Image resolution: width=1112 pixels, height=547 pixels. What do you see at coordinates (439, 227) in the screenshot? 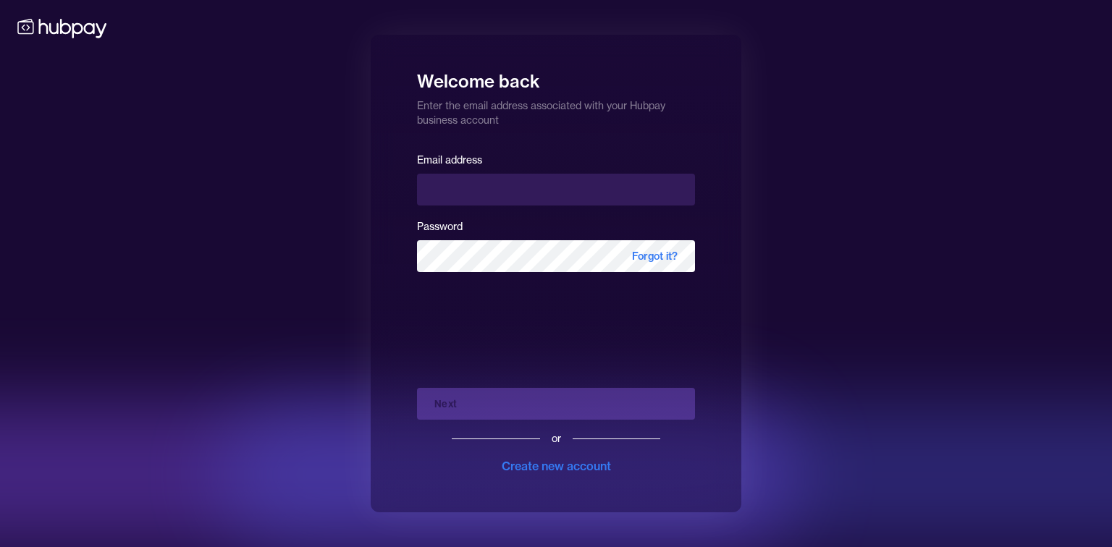
I see `label: Password` at bounding box center [439, 227].